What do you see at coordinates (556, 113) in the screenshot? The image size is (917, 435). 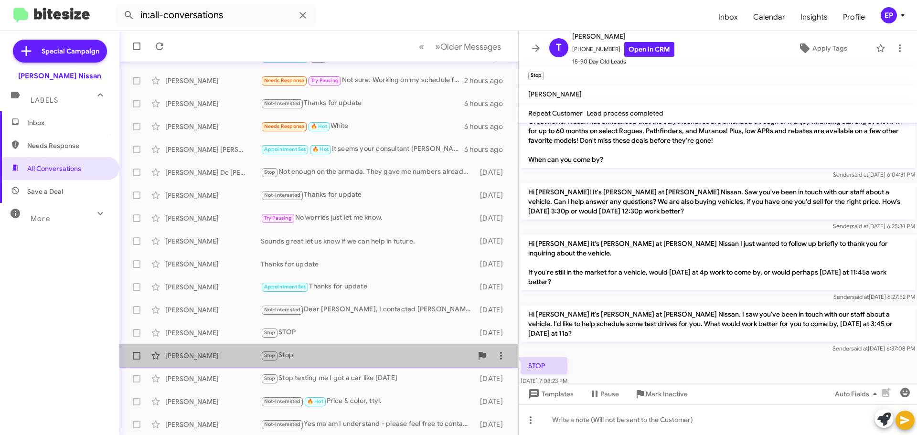 I see `span: Repeat Customer` at bounding box center [556, 113].